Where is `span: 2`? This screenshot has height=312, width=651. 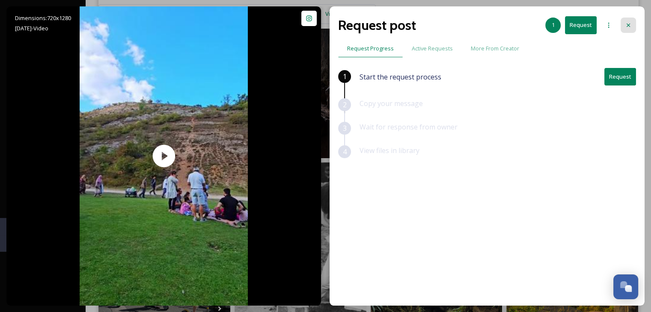
span: 2 is located at coordinates (345, 105).